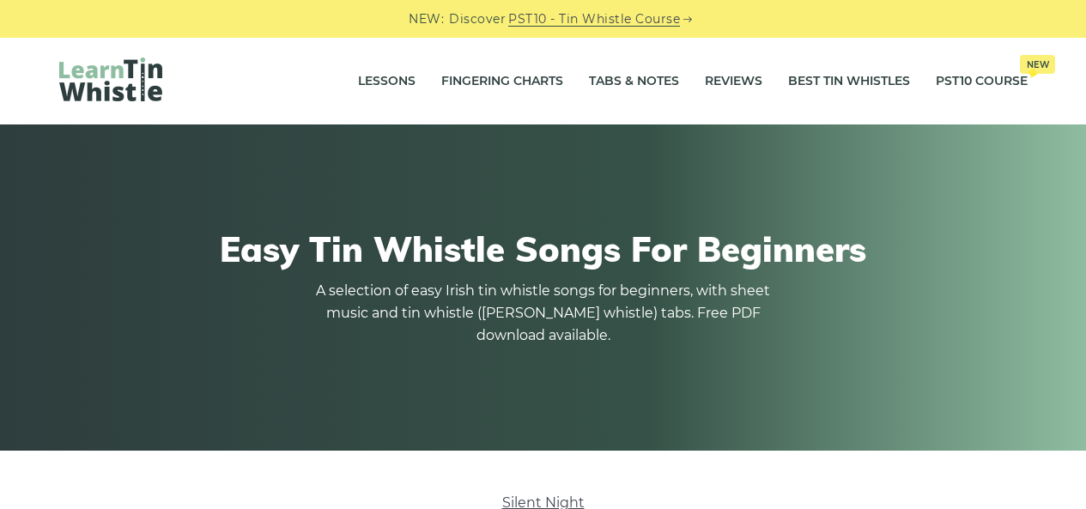 The width and height of the screenshot is (1086, 509). What do you see at coordinates (543, 249) in the screenshot?
I see `h1: Easy Tin Whistle Songs For Beginners` at bounding box center [543, 249].